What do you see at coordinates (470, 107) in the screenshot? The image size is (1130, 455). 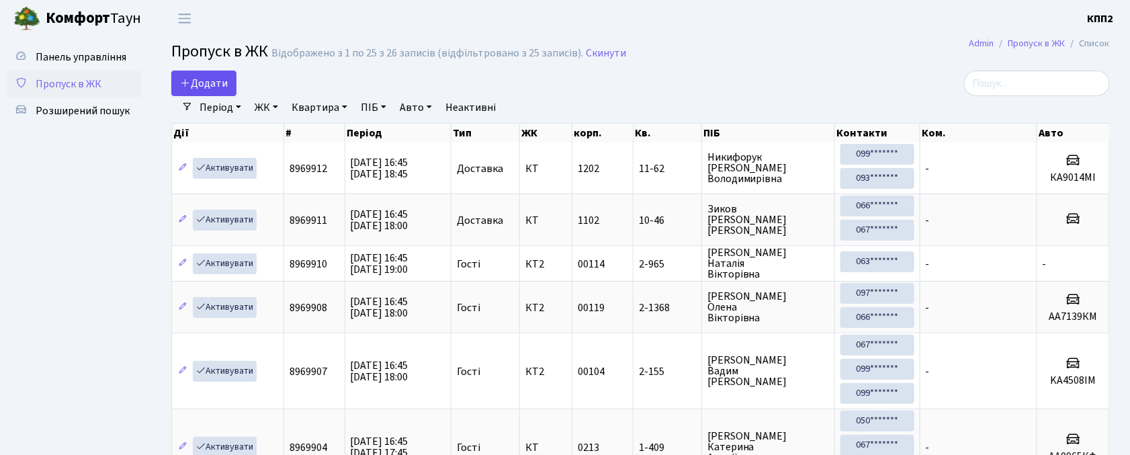 I see `a: Неактивні` at bounding box center [470, 107].